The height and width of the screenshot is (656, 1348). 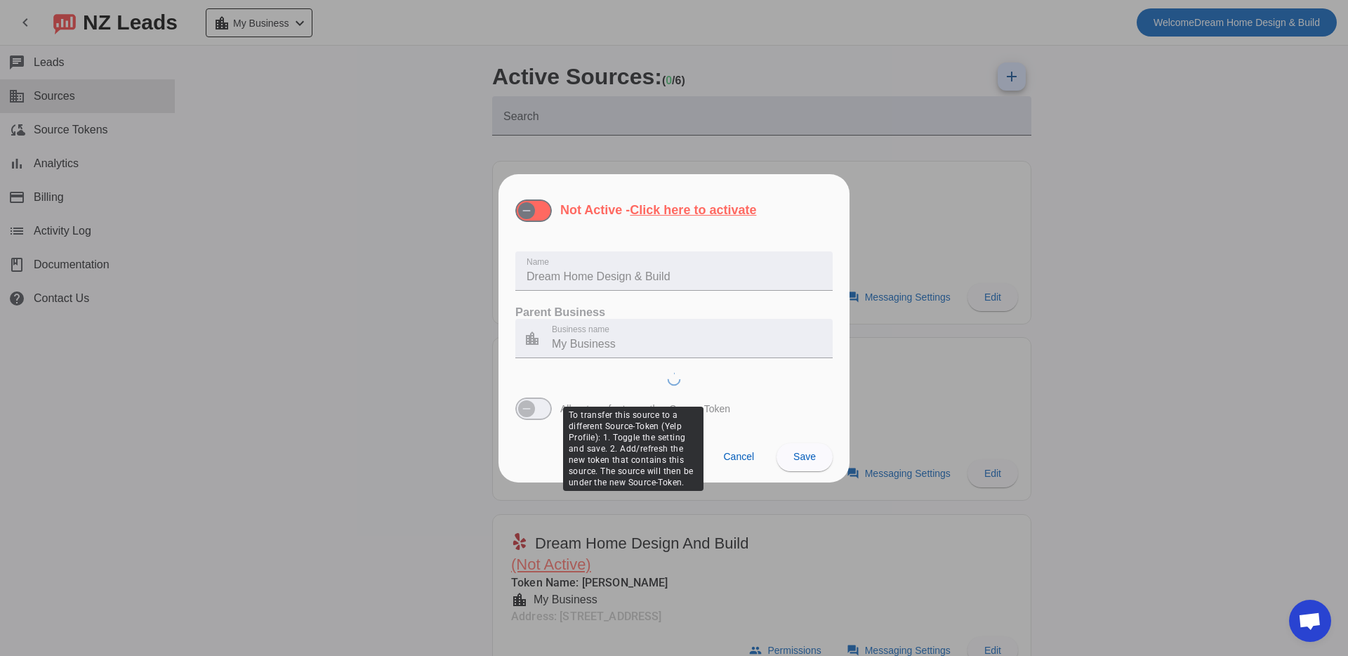 What do you see at coordinates (644, 409) in the screenshot?
I see `label: Allow transfer to another Source-Token` at bounding box center [644, 409].